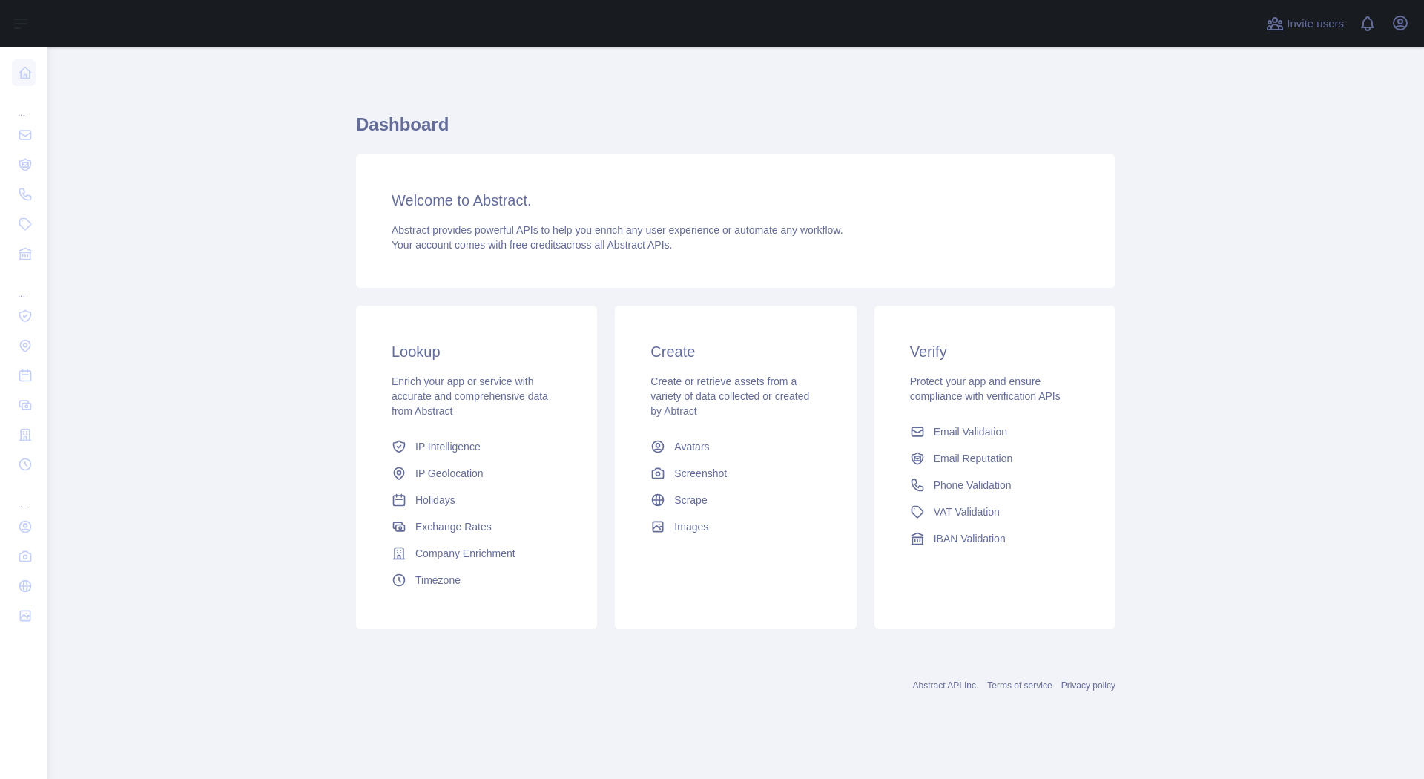  What do you see at coordinates (1019, 685) in the screenshot?
I see `a: Terms of service` at bounding box center [1019, 685].